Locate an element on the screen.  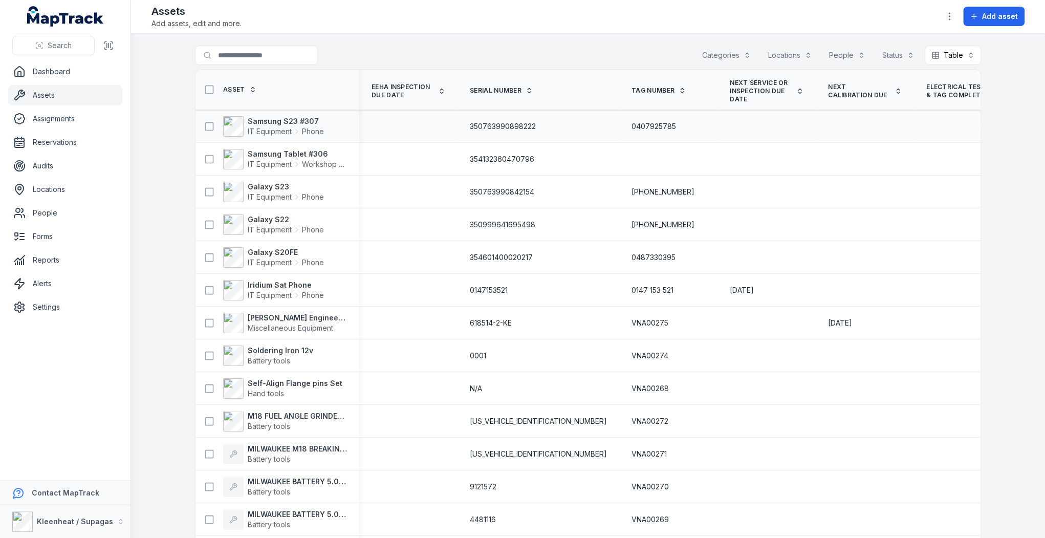
a: Electrical Test & Tag Complete is located at coordinates (963, 91).